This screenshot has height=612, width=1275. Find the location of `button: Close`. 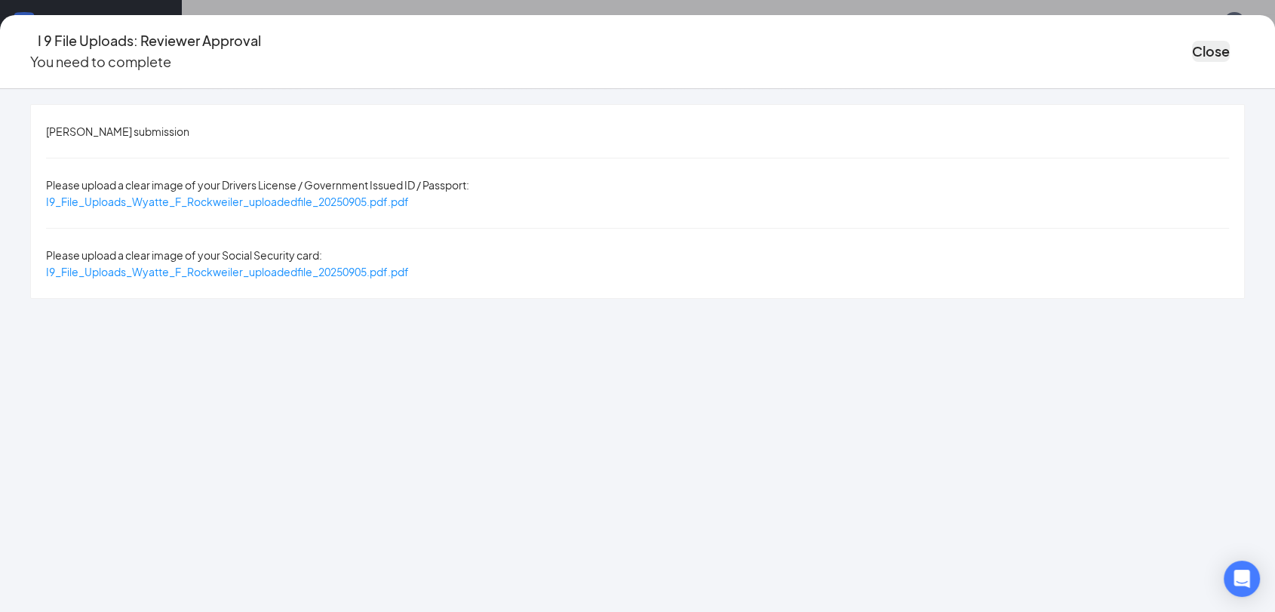

button: Close is located at coordinates (1211, 51).